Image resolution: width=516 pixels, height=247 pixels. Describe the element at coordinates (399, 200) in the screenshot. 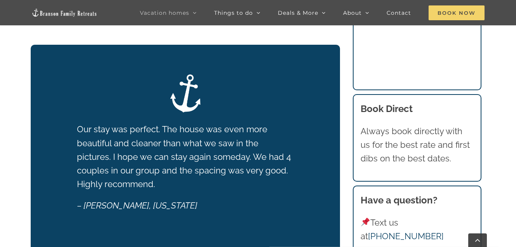

I see `strong: Have a question?` at that location.